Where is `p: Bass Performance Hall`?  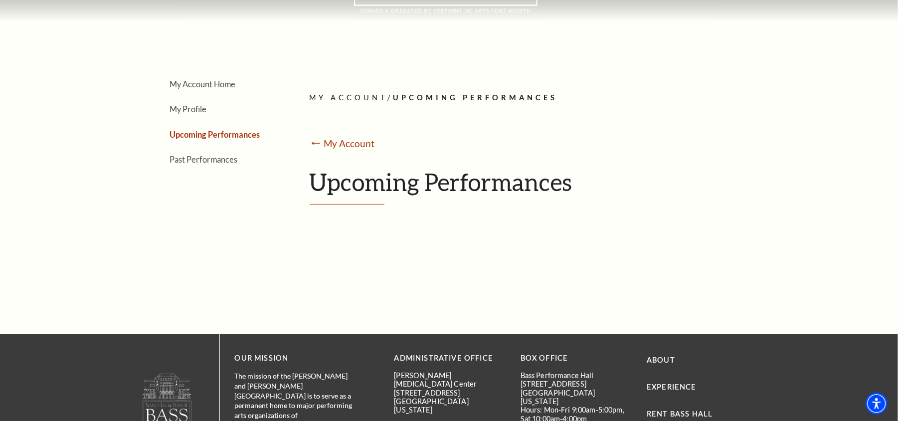
p: Bass Performance Hall is located at coordinates (576, 375).